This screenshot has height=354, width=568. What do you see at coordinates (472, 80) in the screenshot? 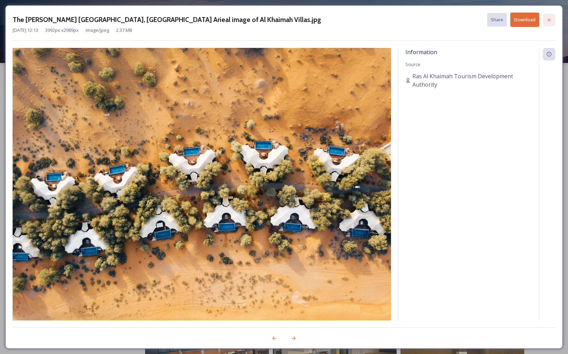
I see `span: Ras Al Khaimah Tourism Development Authority` at bounding box center [472, 80].